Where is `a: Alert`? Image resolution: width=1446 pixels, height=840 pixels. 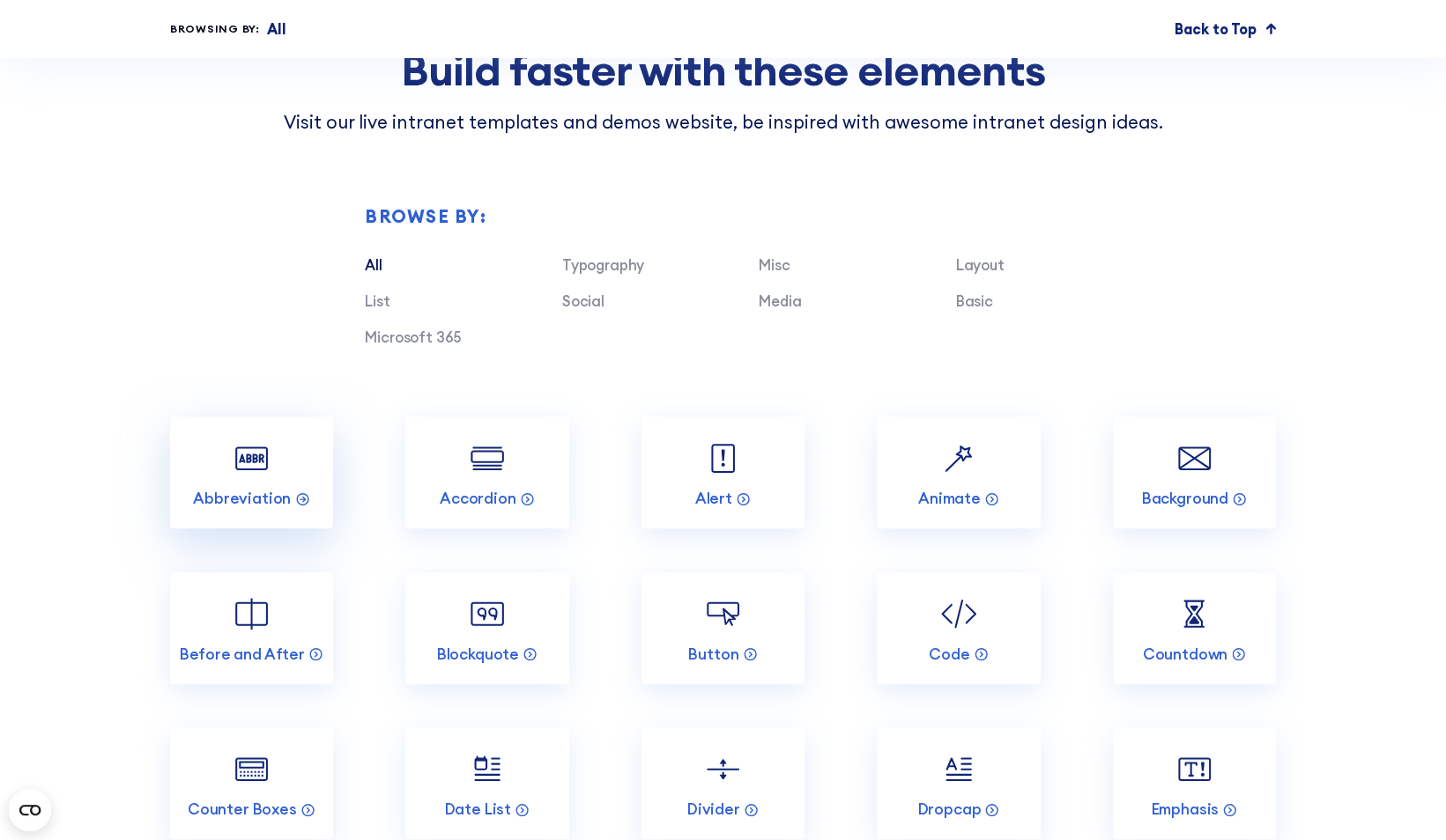 a: Alert is located at coordinates (723, 472).